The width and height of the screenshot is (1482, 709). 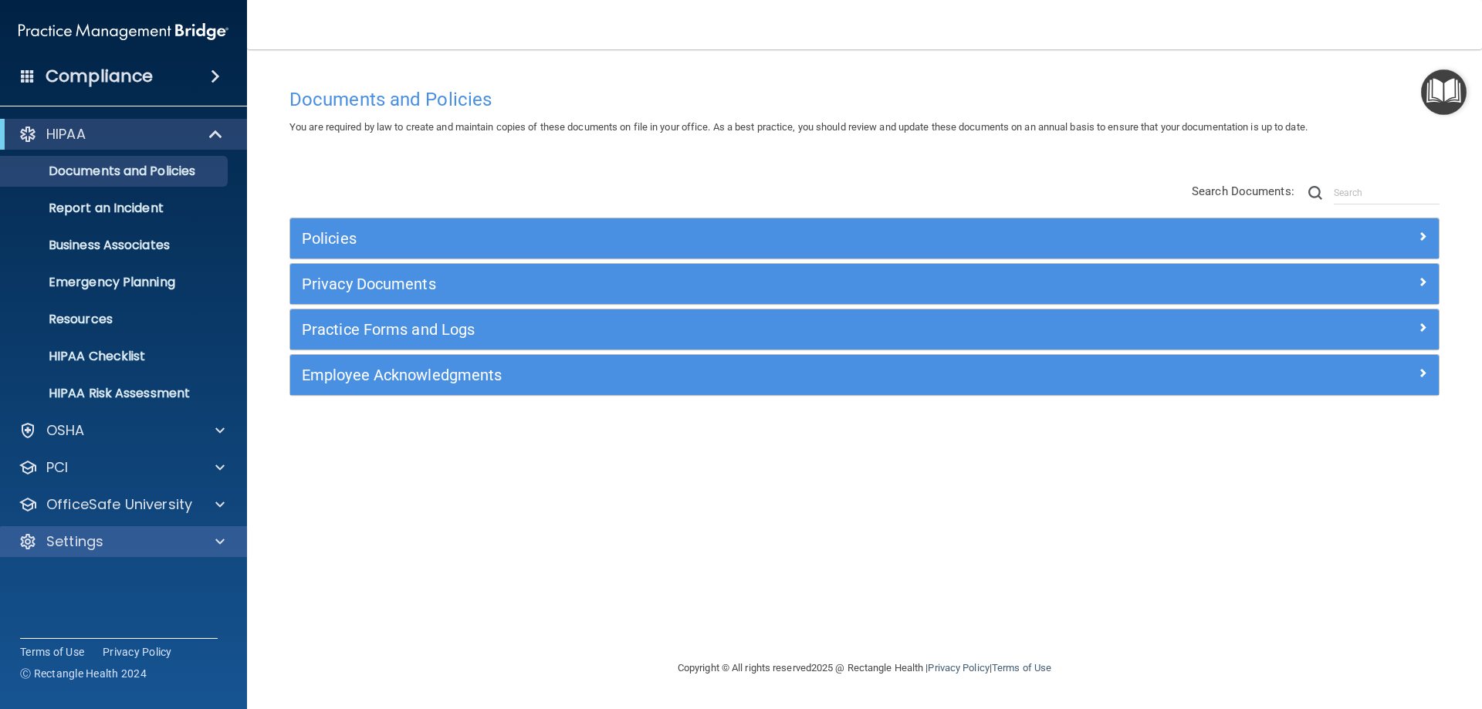 What do you see at coordinates (66, 134) in the screenshot?
I see `p: HIPAA` at bounding box center [66, 134].